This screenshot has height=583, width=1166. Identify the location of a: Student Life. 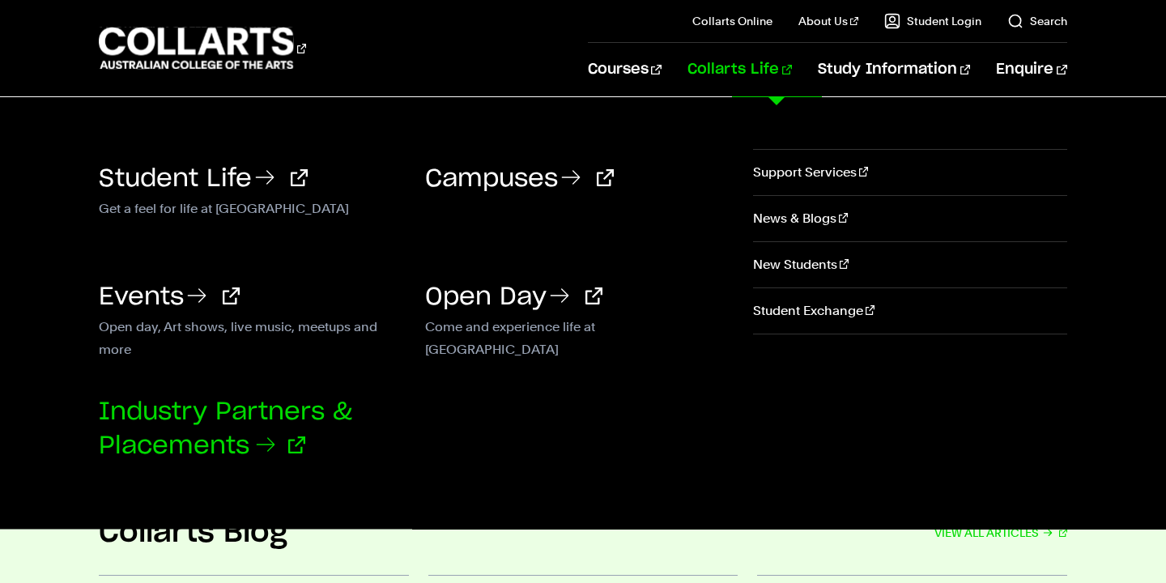
(203, 179).